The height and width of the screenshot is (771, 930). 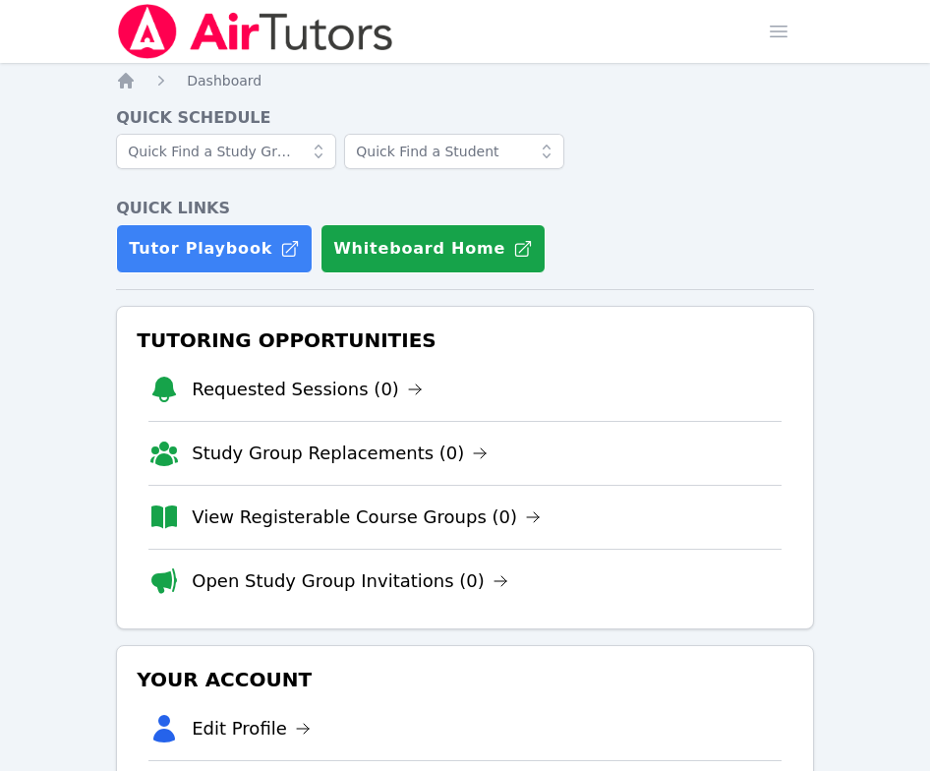 I want to click on h3: Tutoring Opportunities, so click(x=465, y=340).